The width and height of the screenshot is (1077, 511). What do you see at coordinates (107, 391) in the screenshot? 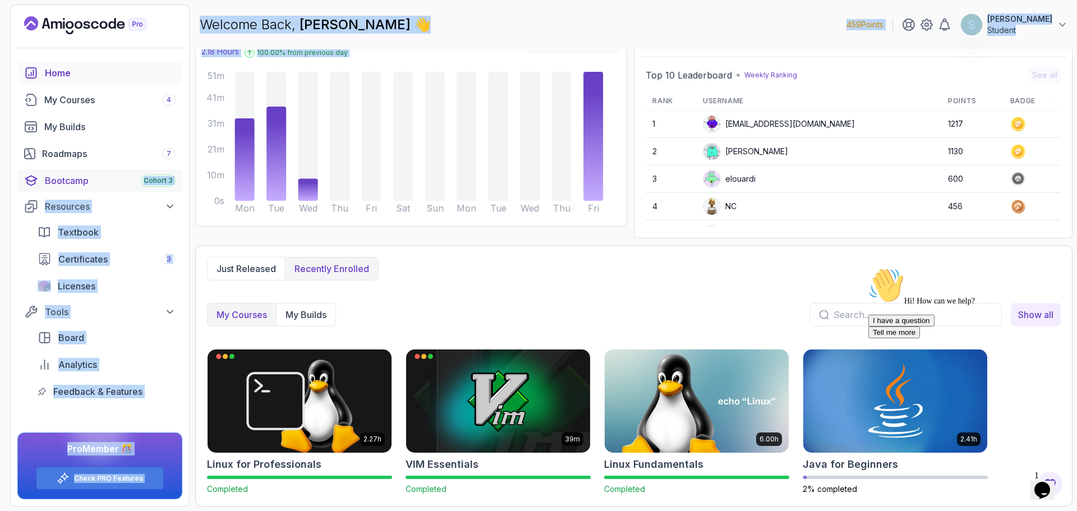
I see `a: feedback` at bounding box center [107, 391].